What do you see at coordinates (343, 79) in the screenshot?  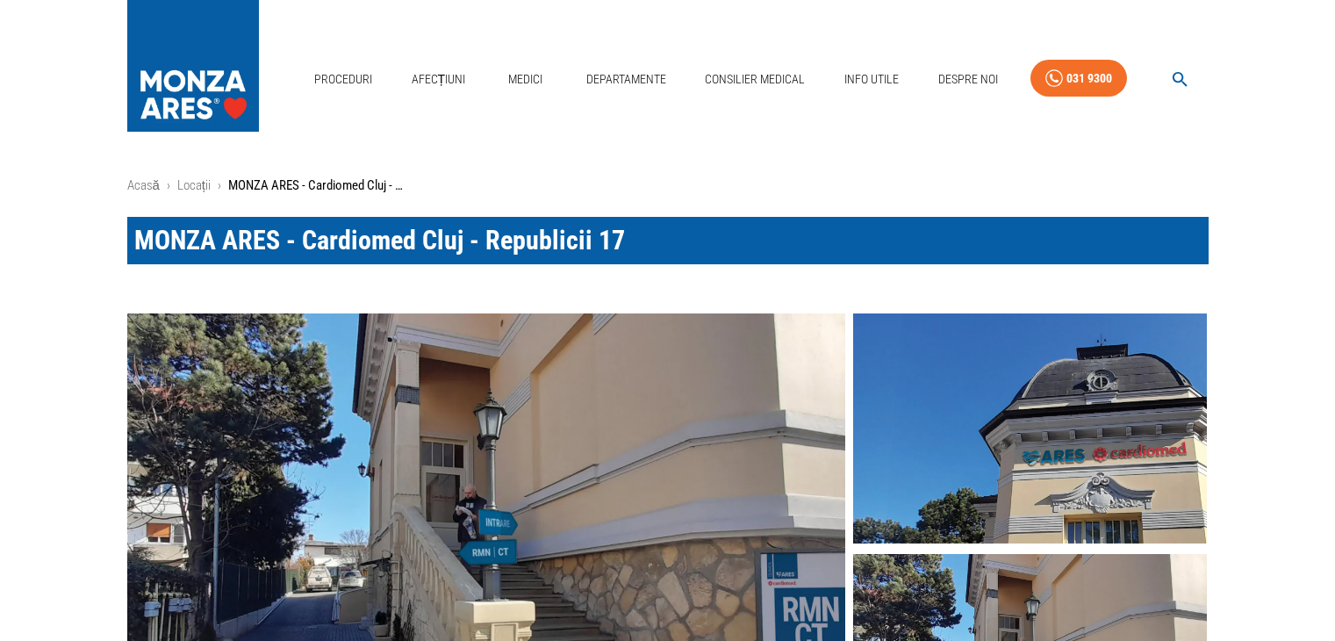 I see `a: Proceduri` at bounding box center [343, 79].